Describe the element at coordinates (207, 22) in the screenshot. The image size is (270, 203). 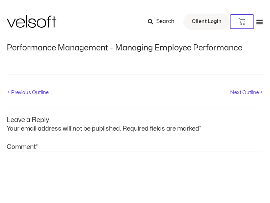
I see `a: Client Login` at that location.